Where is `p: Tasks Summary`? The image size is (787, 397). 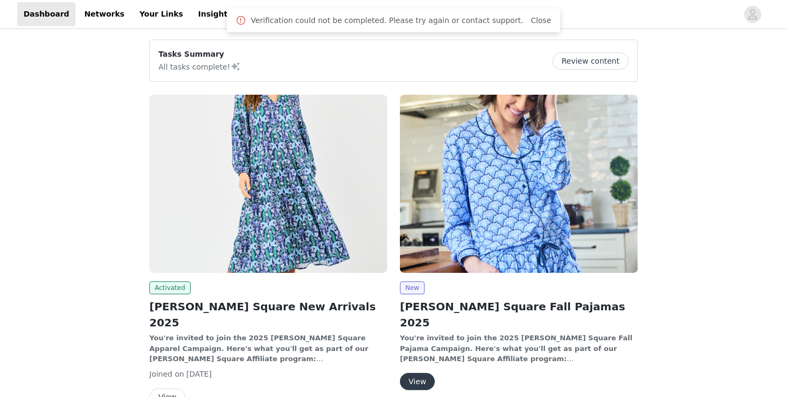 p: Tasks Summary is located at coordinates (200, 54).